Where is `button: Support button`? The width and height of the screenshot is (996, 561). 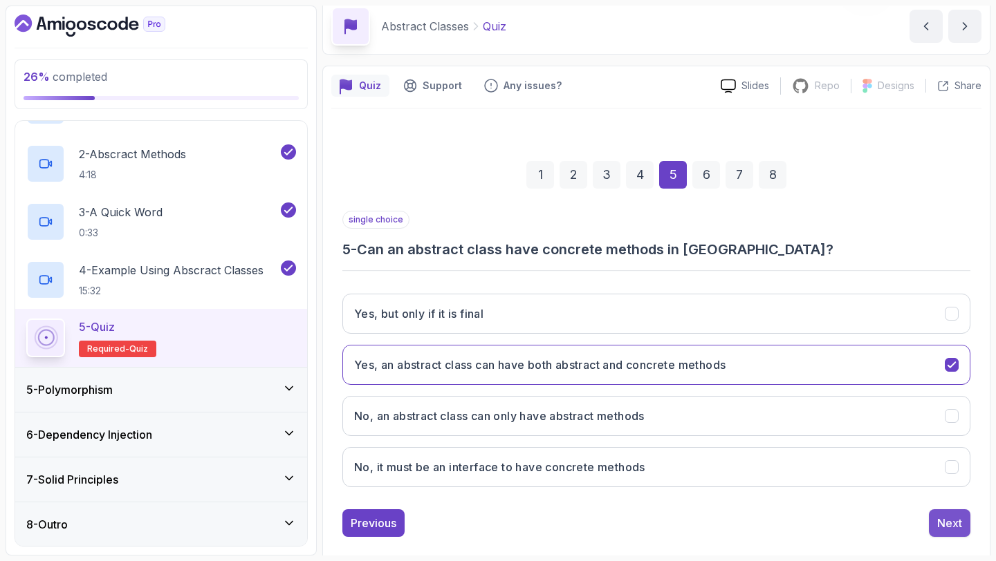
button: Support button is located at coordinates (432, 86).